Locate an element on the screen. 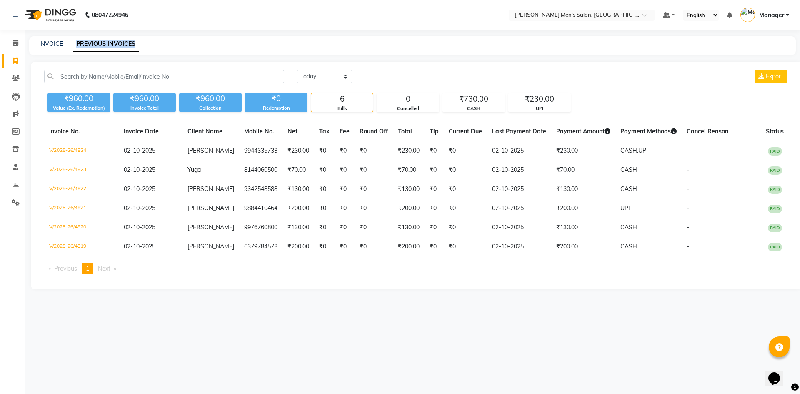 The image size is (800, 394). span: CASH, is located at coordinates (629, 150).